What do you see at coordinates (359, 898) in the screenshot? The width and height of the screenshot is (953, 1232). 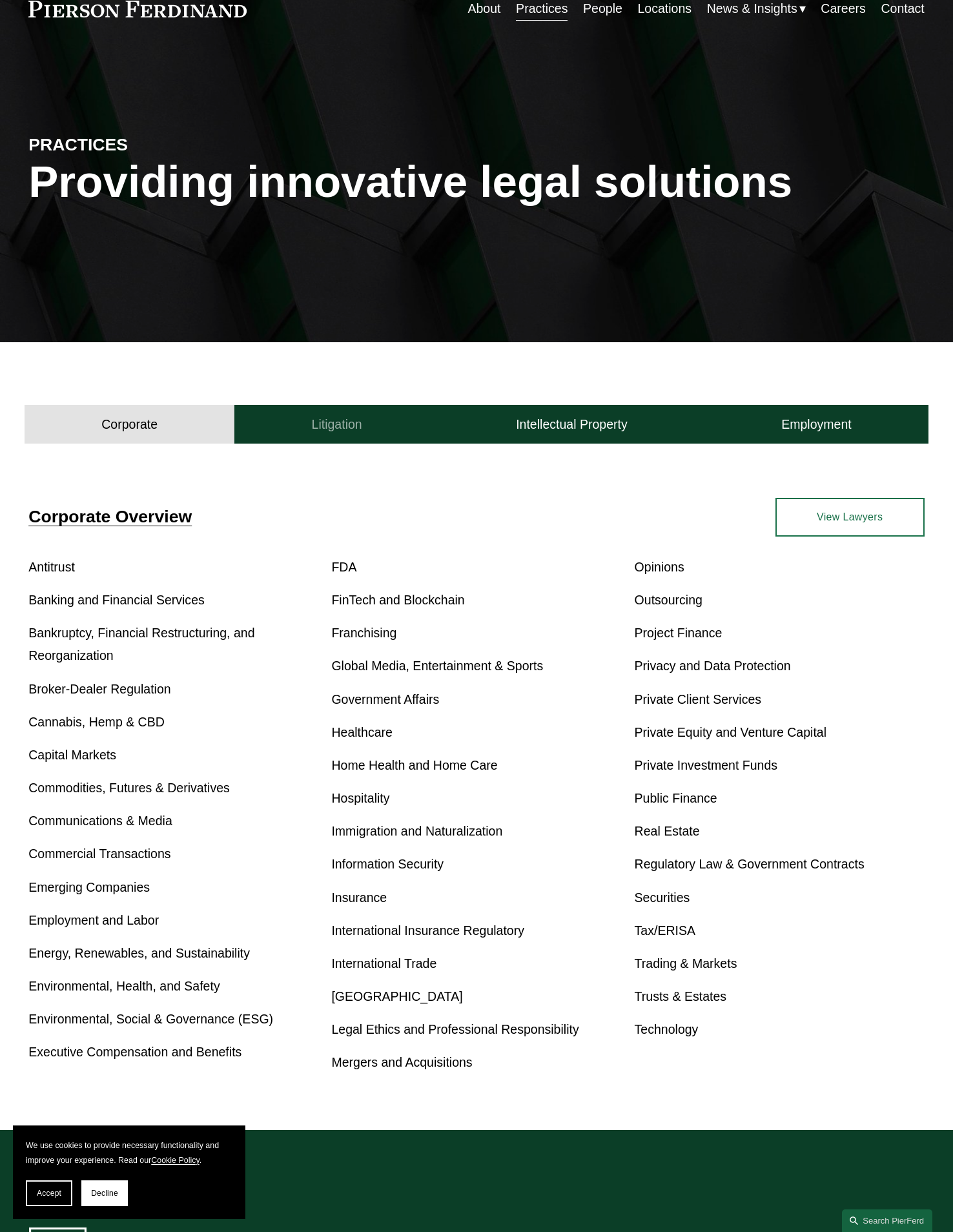 I see `a: Insurance` at bounding box center [359, 898].